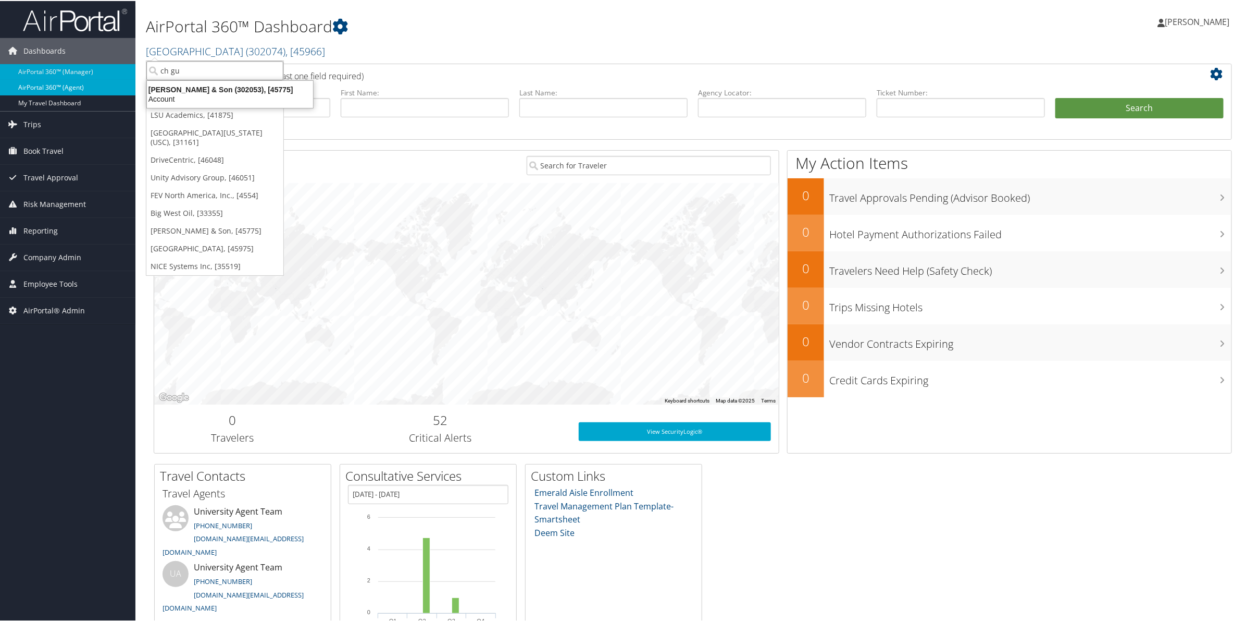 This screenshot has width=1246, height=621. I want to click on button: Search, so click(1139, 107).